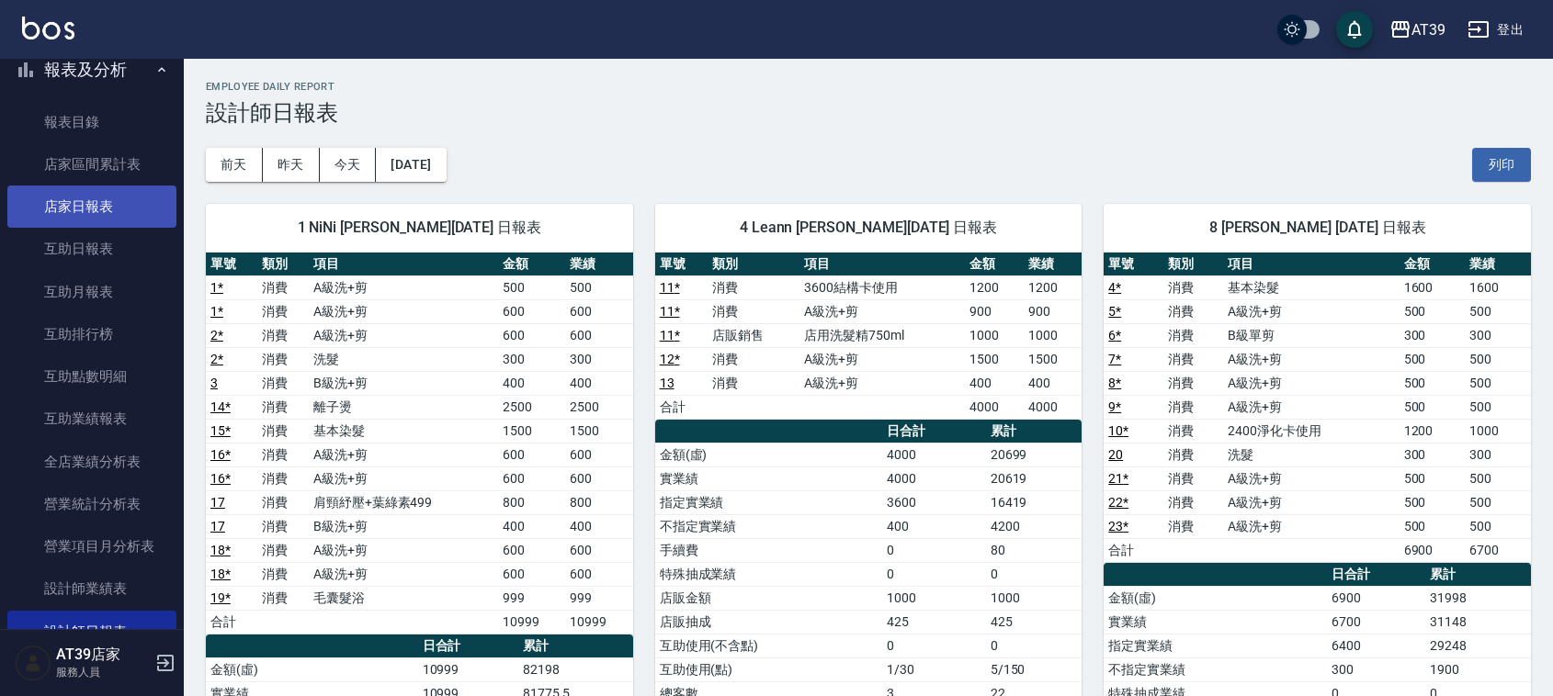 Image resolution: width=1553 pixels, height=696 pixels. What do you see at coordinates (1477, 646) in the screenshot?
I see `td: 29248` at bounding box center [1477, 646].